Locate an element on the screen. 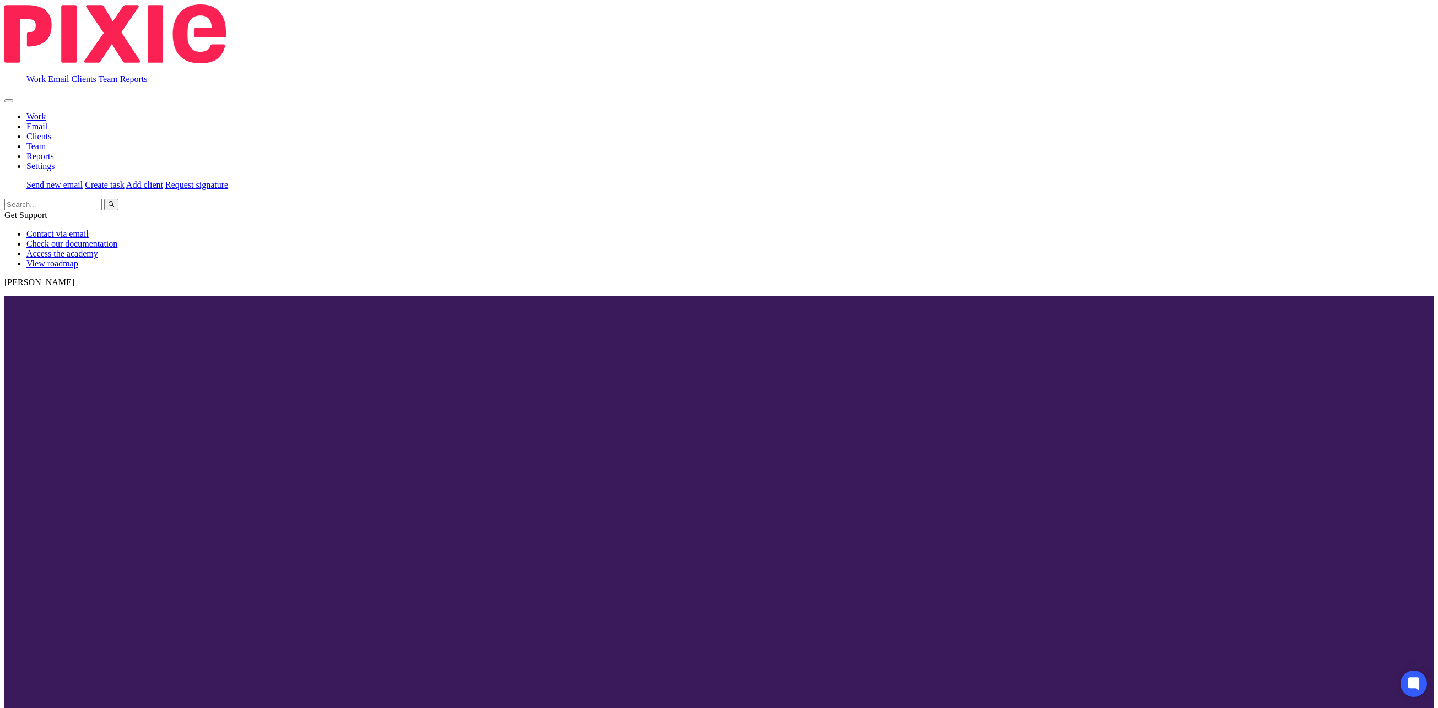  a: Settings is located at coordinates (41, 166).